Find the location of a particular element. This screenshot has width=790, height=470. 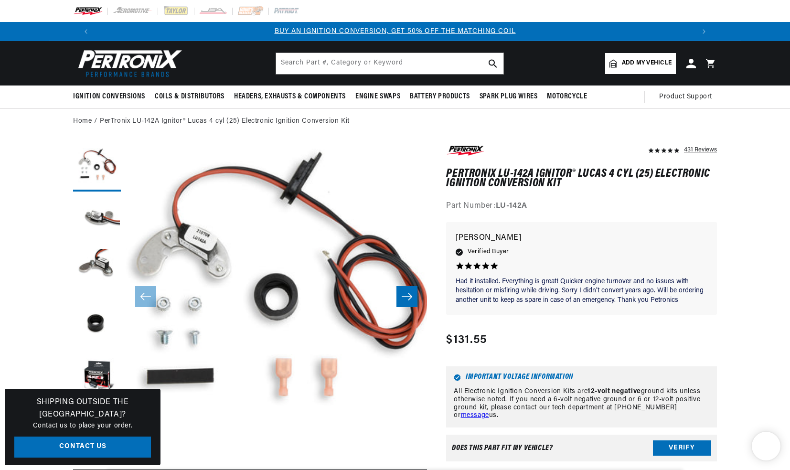

h1: PerTronix LU-142A Ignitor® Lucas 4 cyl (25) Electronic Ignition Conversion Kit is located at coordinates (581, 179).